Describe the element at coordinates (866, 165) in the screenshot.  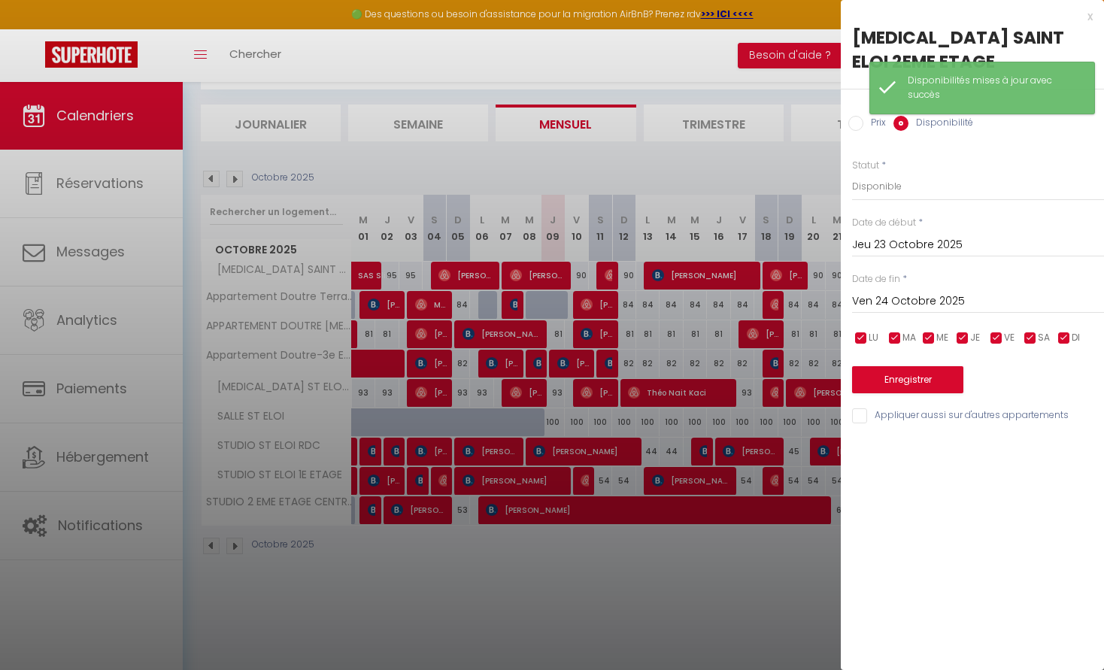
I see `label: Statut` at that location.